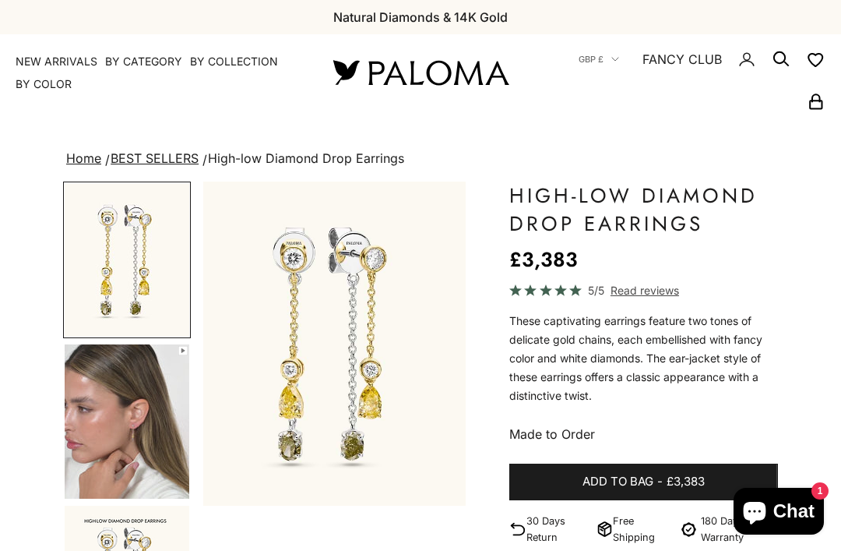  Describe the element at coordinates (234, 62) in the screenshot. I see `summary: By Collection` at that location.